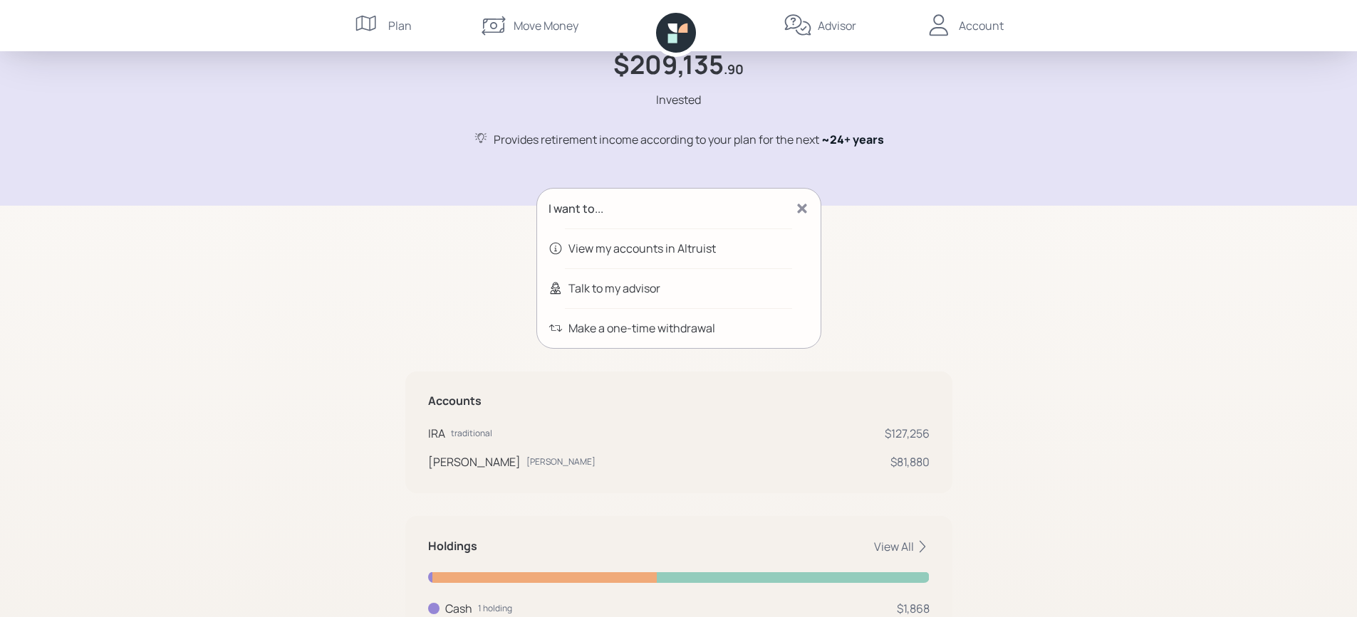 This screenshot has height=617, width=1357. Describe the element at coordinates (981, 26) in the screenshot. I see `div: Account` at that location.